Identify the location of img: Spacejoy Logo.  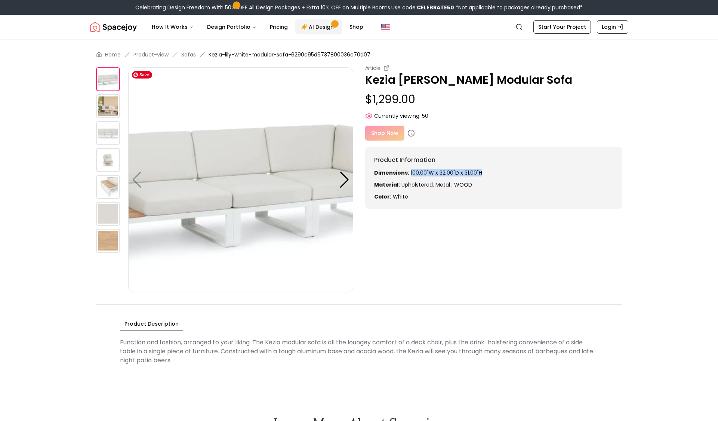
(113, 27).